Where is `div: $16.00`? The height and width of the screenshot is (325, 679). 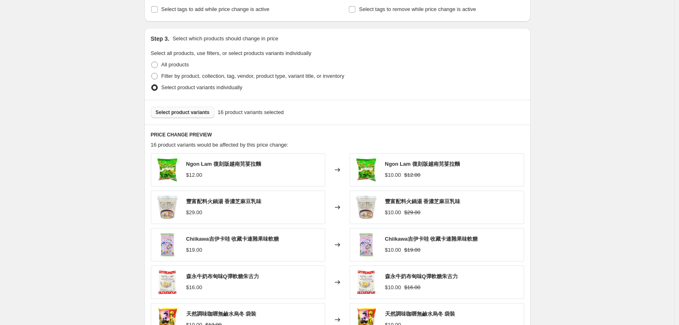
div: $16.00 is located at coordinates (194, 287).